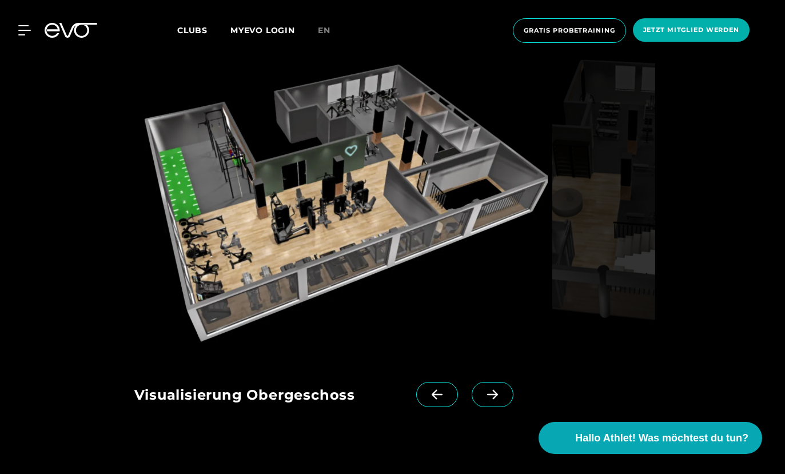  I want to click on a: Clubs, so click(203, 30).